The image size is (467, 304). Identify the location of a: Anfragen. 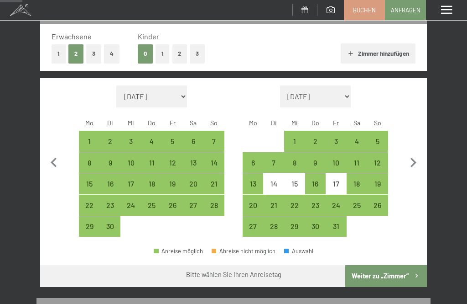
(406, 10).